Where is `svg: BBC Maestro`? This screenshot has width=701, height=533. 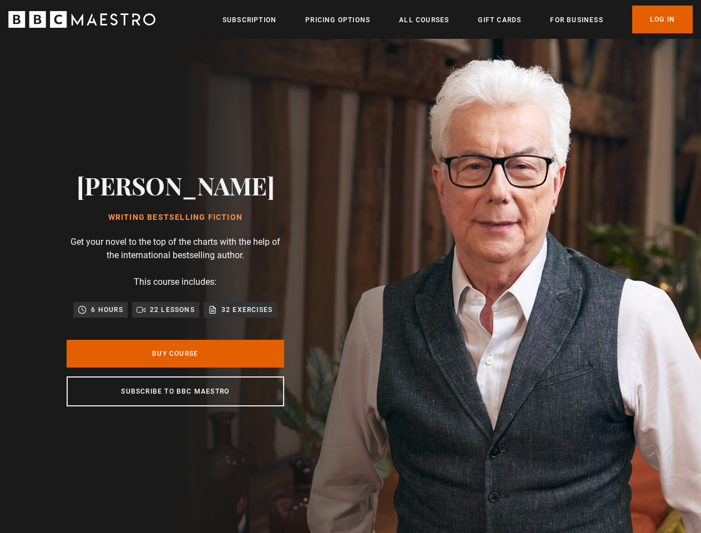 svg: BBC Maestro is located at coordinates (82, 19).